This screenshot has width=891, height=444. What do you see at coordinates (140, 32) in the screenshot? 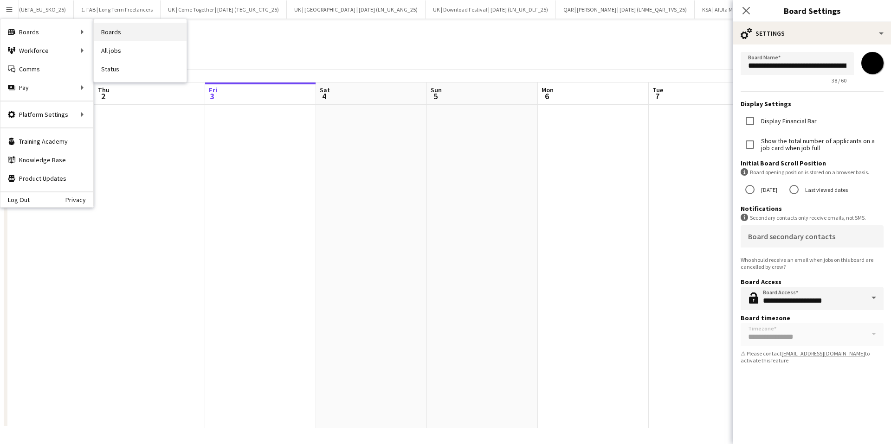
I see `a: Boards` at bounding box center [140, 32].